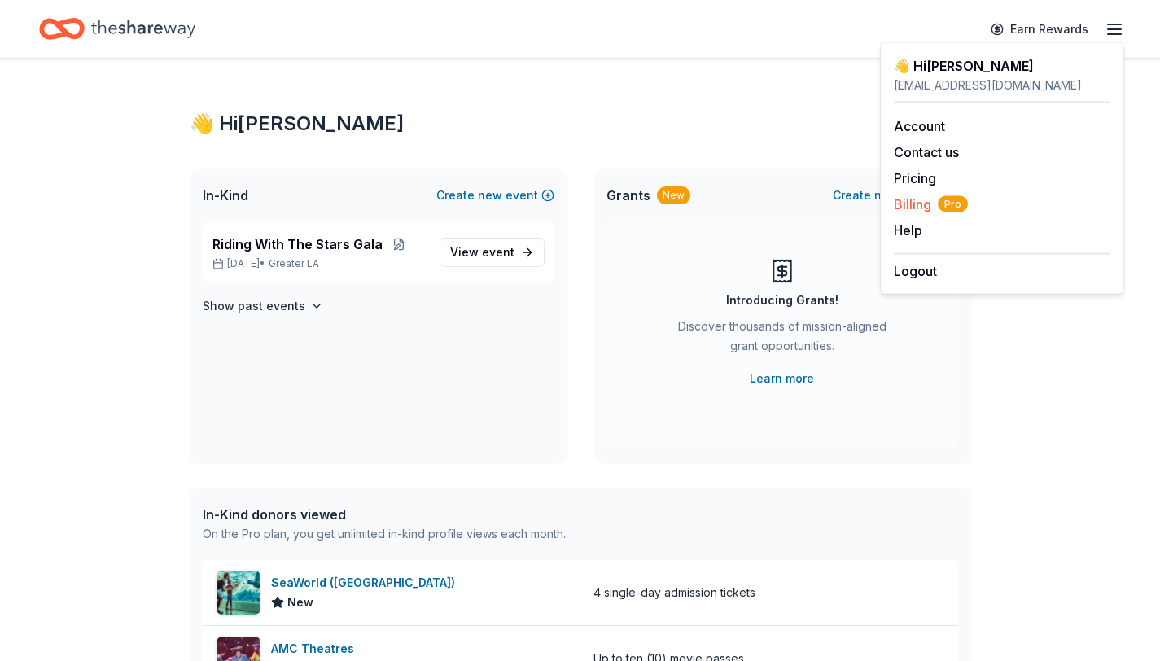 This screenshot has height=661, width=1160. I want to click on a: Home, so click(117, 29).